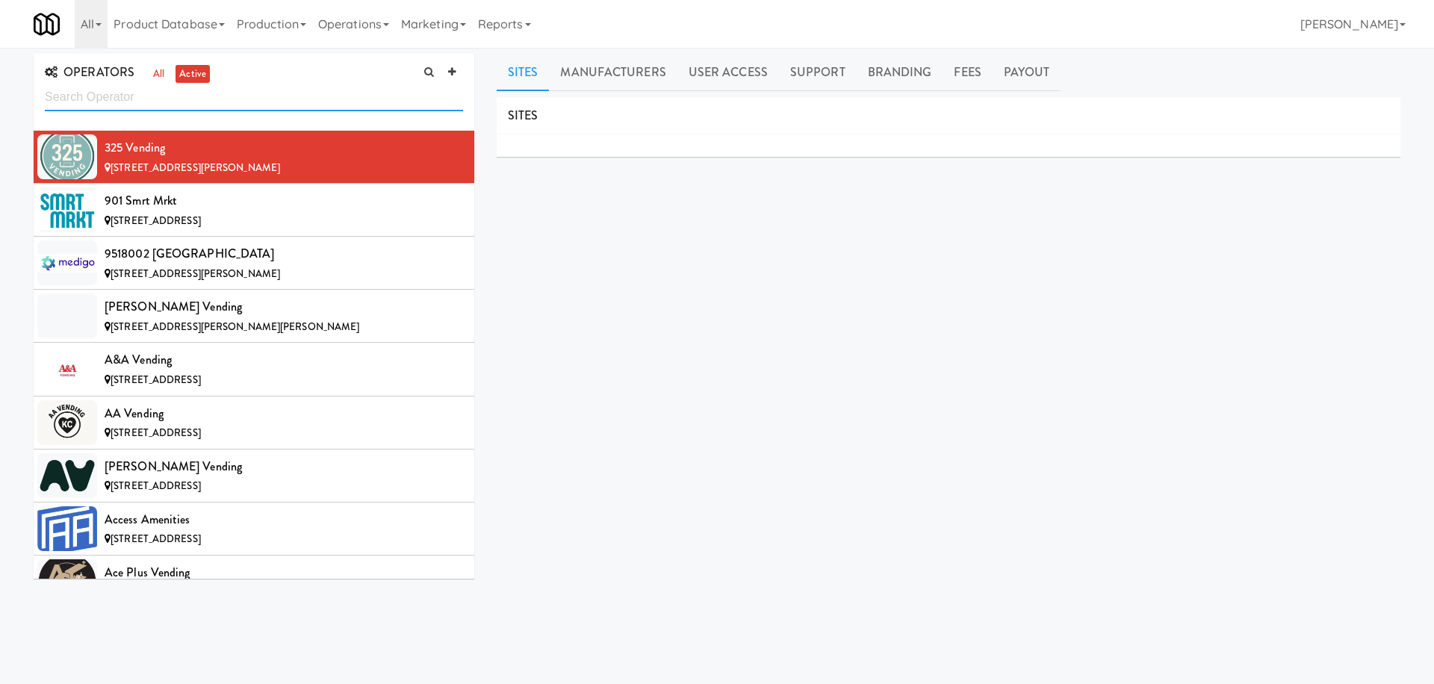 The width and height of the screenshot is (1434, 684). What do you see at coordinates (193, 74) in the screenshot?
I see `a: active` at bounding box center [193, 74].